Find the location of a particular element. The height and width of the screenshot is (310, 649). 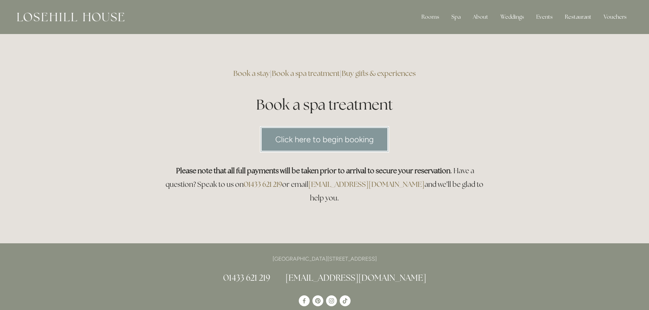

div: Weddings is located at coordinates (512, 17).